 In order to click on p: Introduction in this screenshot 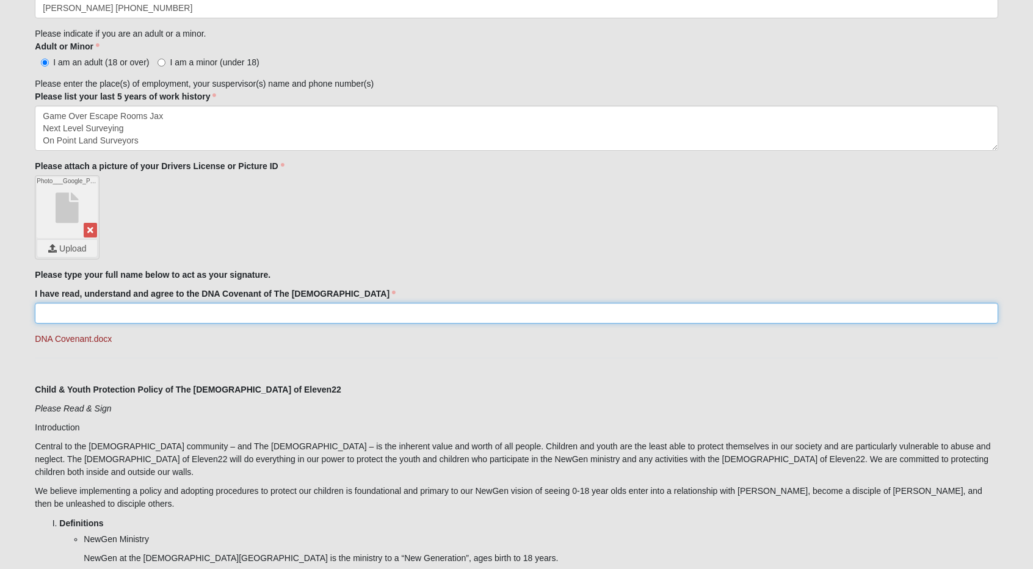, I will do `click(516, 427)`.